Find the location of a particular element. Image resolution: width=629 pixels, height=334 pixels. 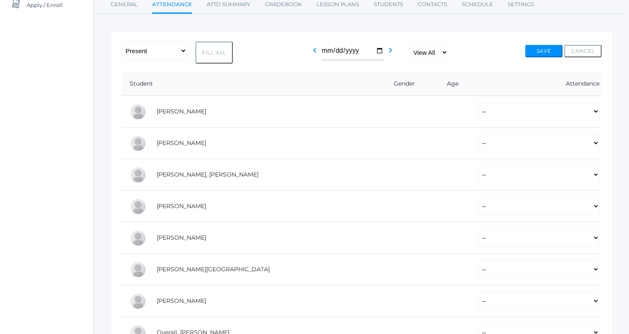

div: Pierce Brozek is located at coordinates (138, 112).